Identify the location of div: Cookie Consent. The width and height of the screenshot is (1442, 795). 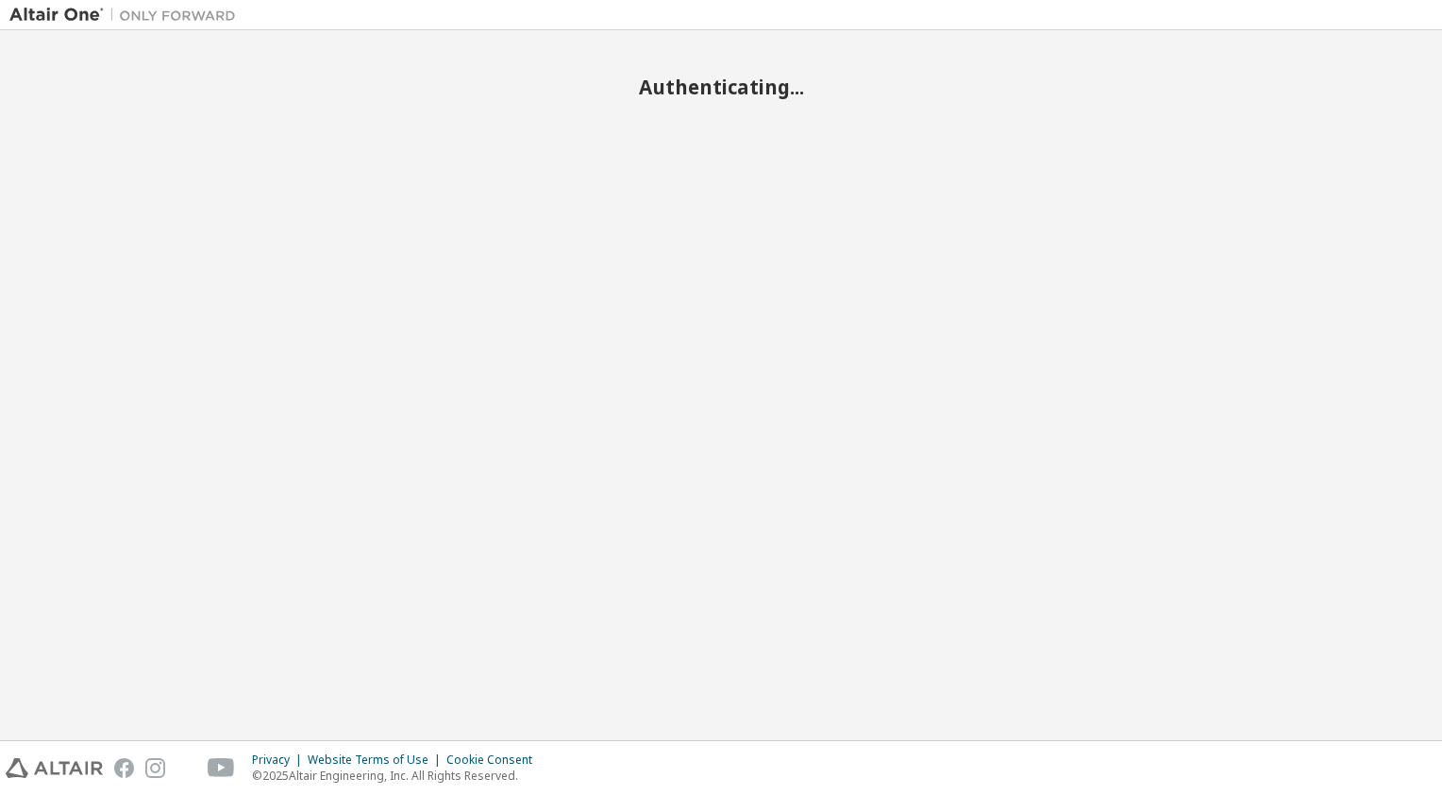
(495, 760).